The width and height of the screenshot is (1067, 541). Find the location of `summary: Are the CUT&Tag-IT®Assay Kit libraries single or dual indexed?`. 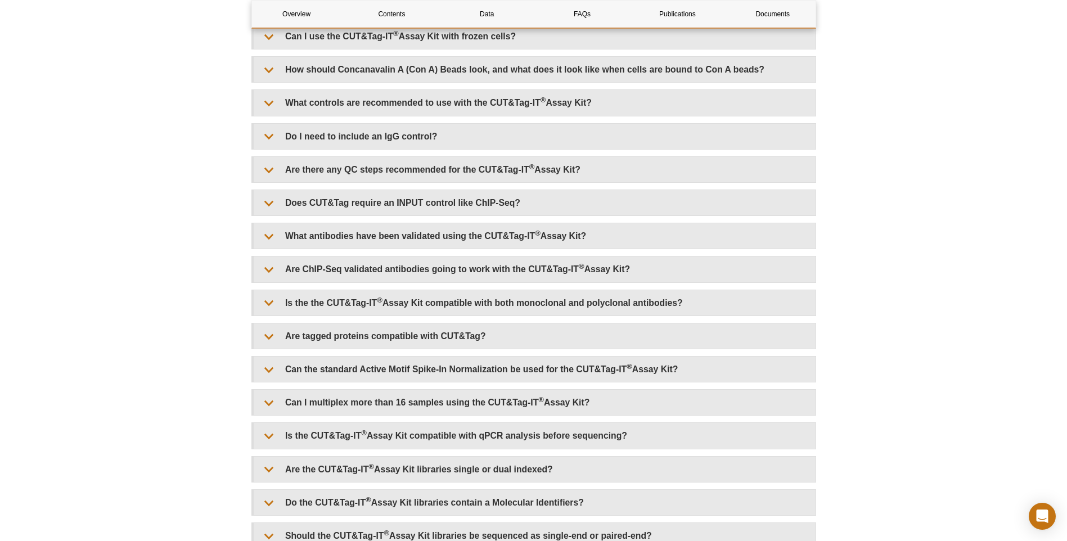

summary: Are the CUT&Tag-IT®Assay Kit libraries single or dual indexed? is located at coordinates (534, 469).